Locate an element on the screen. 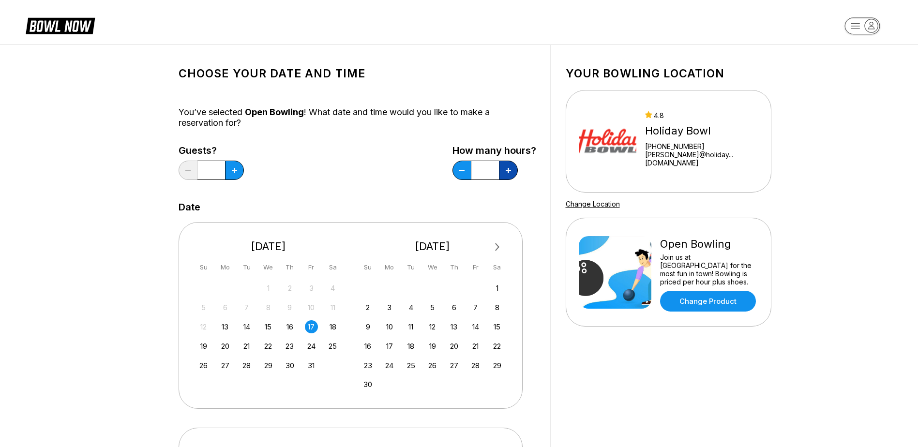 The height and width of the screenshot is (447, 918). div: Choose Saturday, October 18th, 2025 is located at coordinates (332, 327).